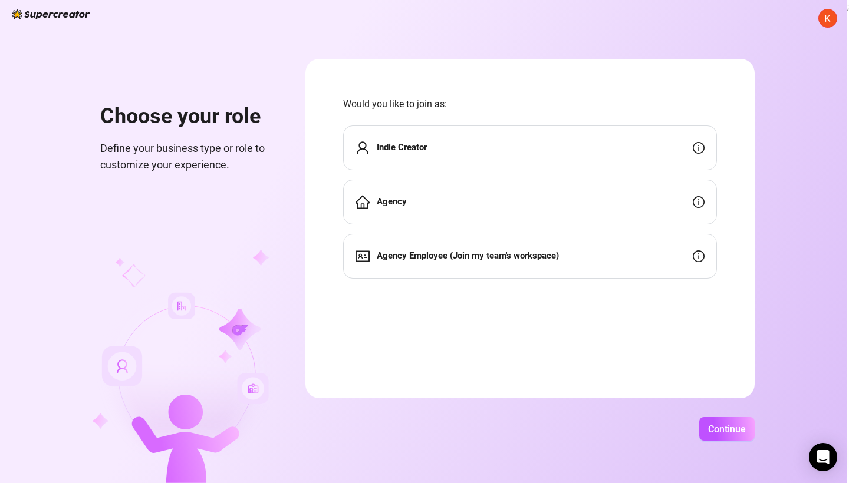 The image size is (849, 483). Describe the element at coordinates (828, 18) in the screenshot. I see `img: ACg8ocJpW84DAH27eoK1_9asEeHRiLU8cctoABhrzA6djolzUP9OBA=s96-c` at that location.